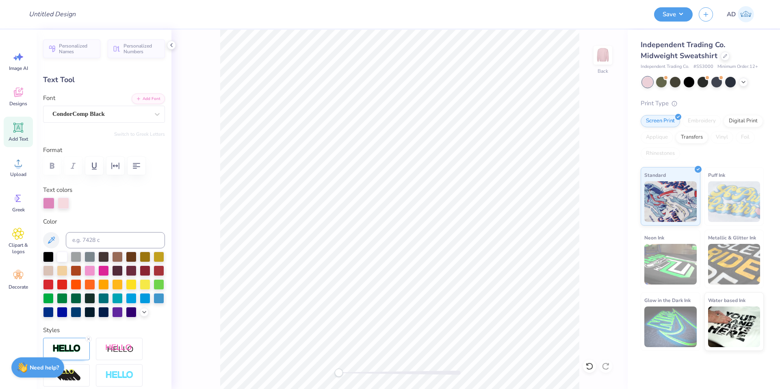  I want to click on div: Foil, so click(745, 137).